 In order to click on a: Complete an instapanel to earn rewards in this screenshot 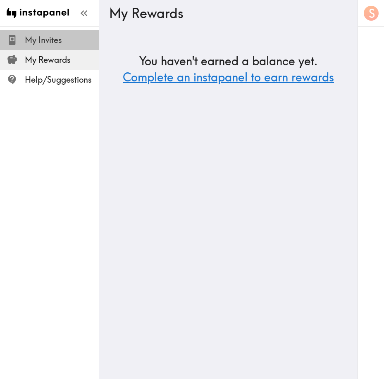, I will do `click(228, 77)`.